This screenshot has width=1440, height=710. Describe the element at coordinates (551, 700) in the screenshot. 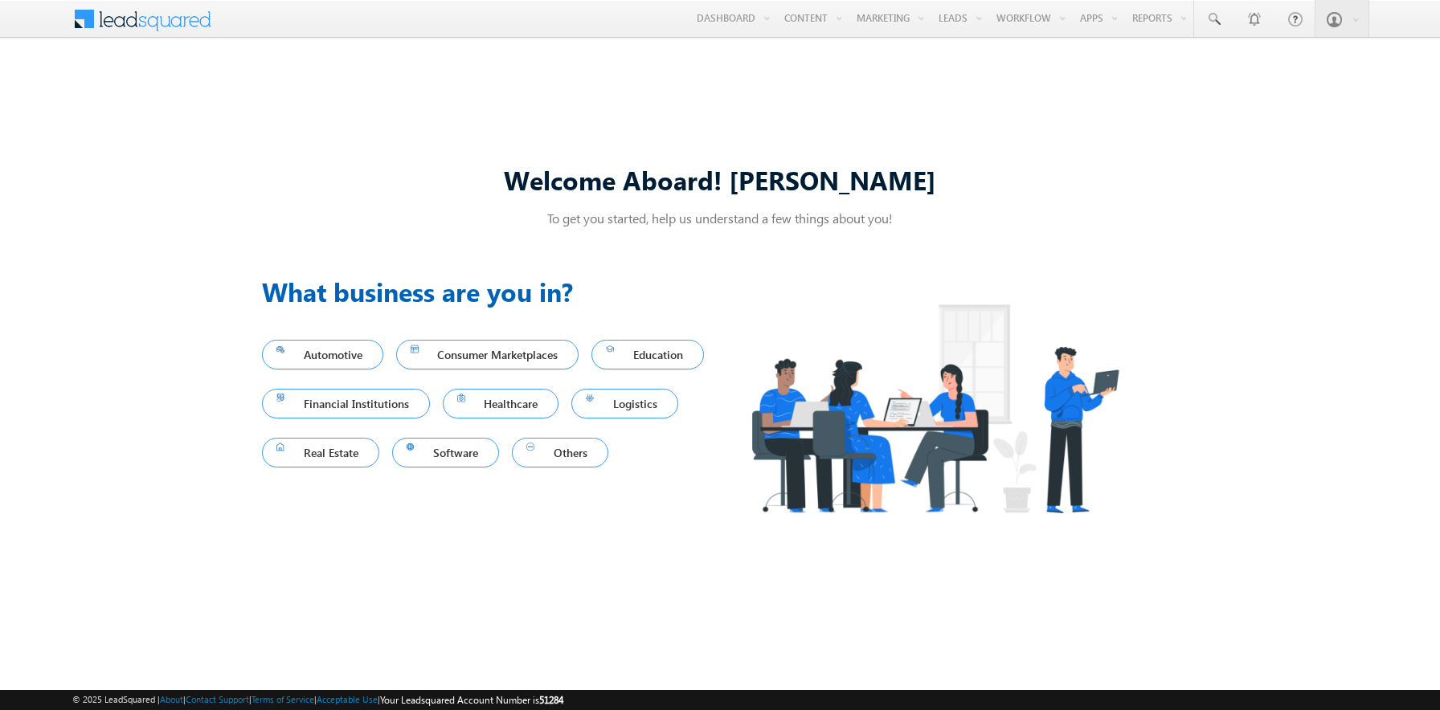

I see `span: 51284` at that location.